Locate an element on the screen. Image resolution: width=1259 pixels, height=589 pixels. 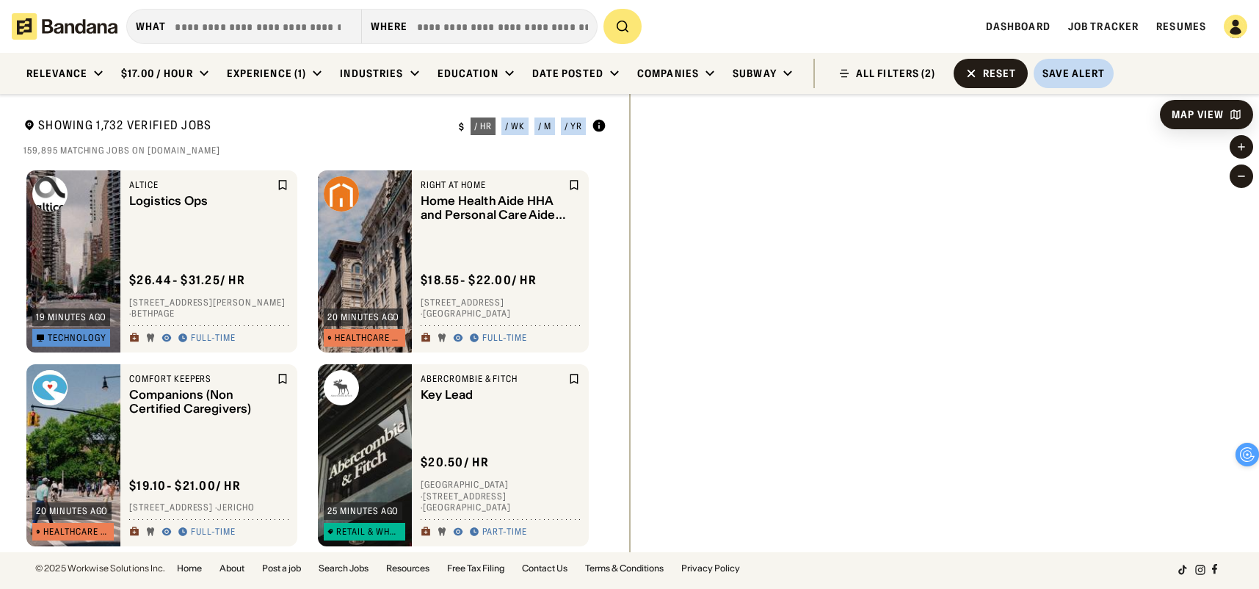
div: Save Alert is located at coordinates (1073, 73).